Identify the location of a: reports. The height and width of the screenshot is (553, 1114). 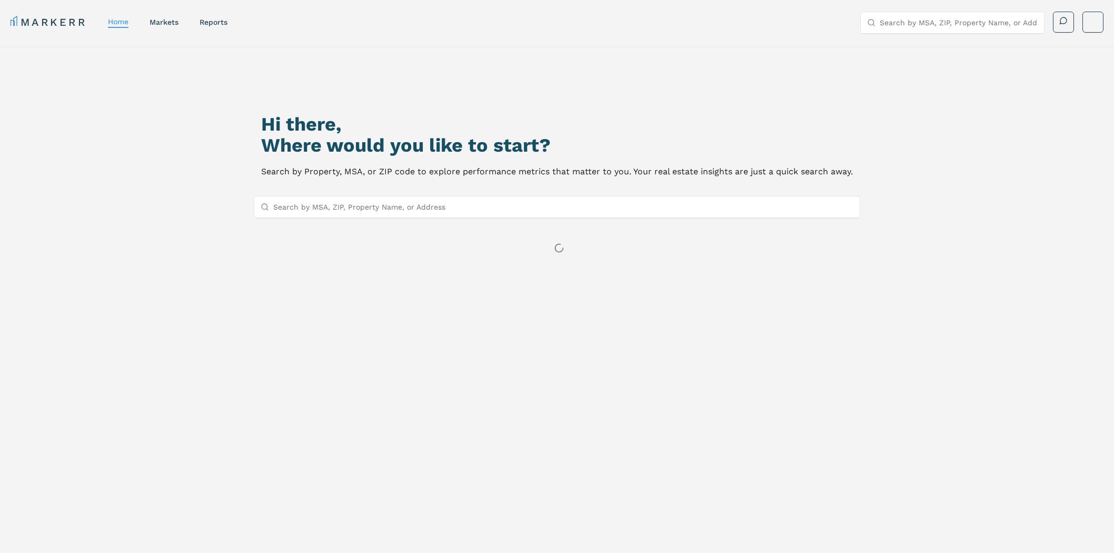
(213, 22).